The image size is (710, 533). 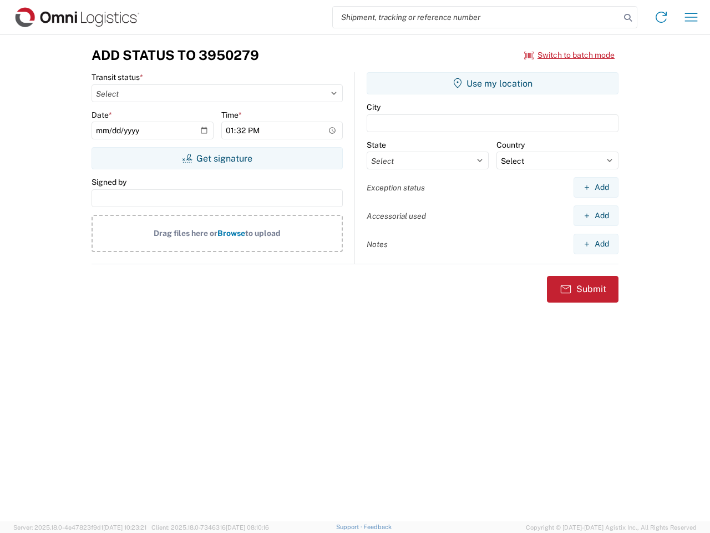 I want to click on button: Get signature, so click(x=217, y=158).